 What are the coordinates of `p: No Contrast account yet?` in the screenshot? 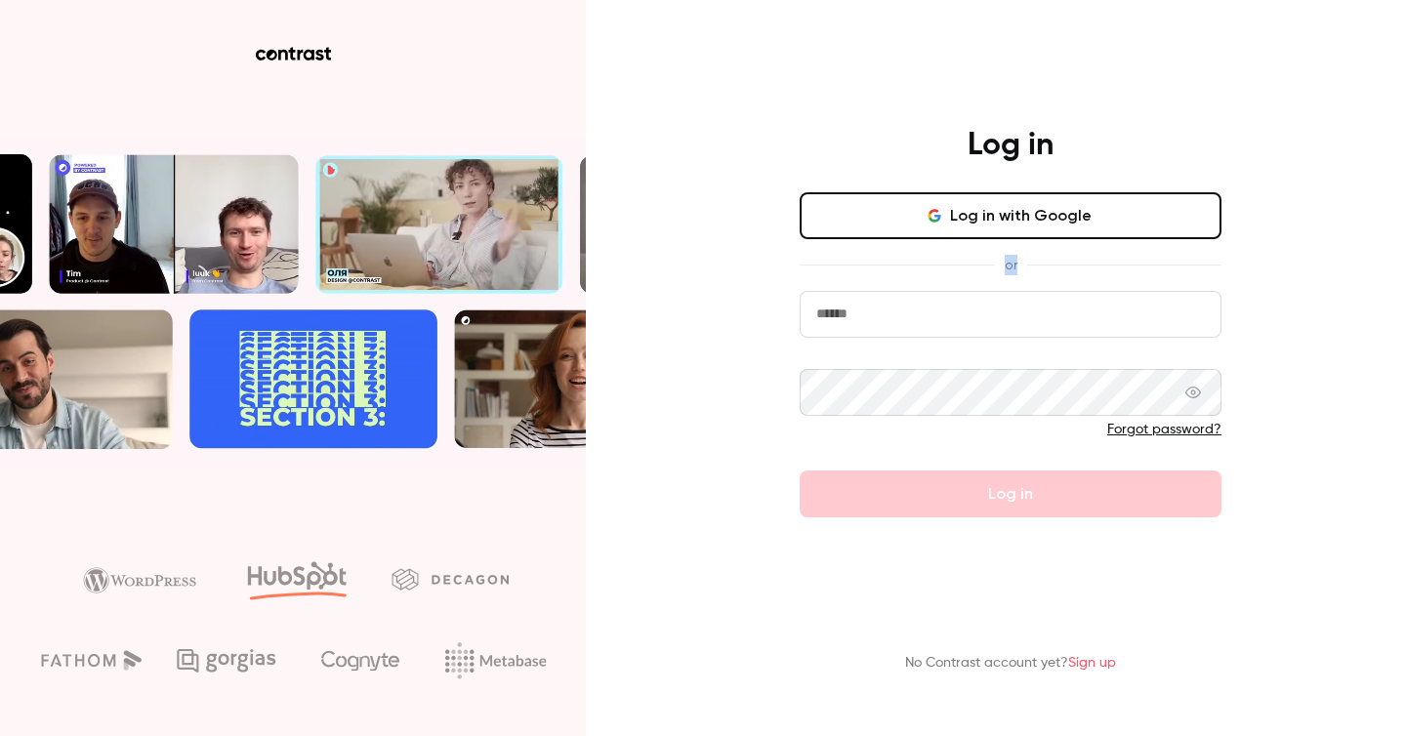 It's located at (1011, 663).